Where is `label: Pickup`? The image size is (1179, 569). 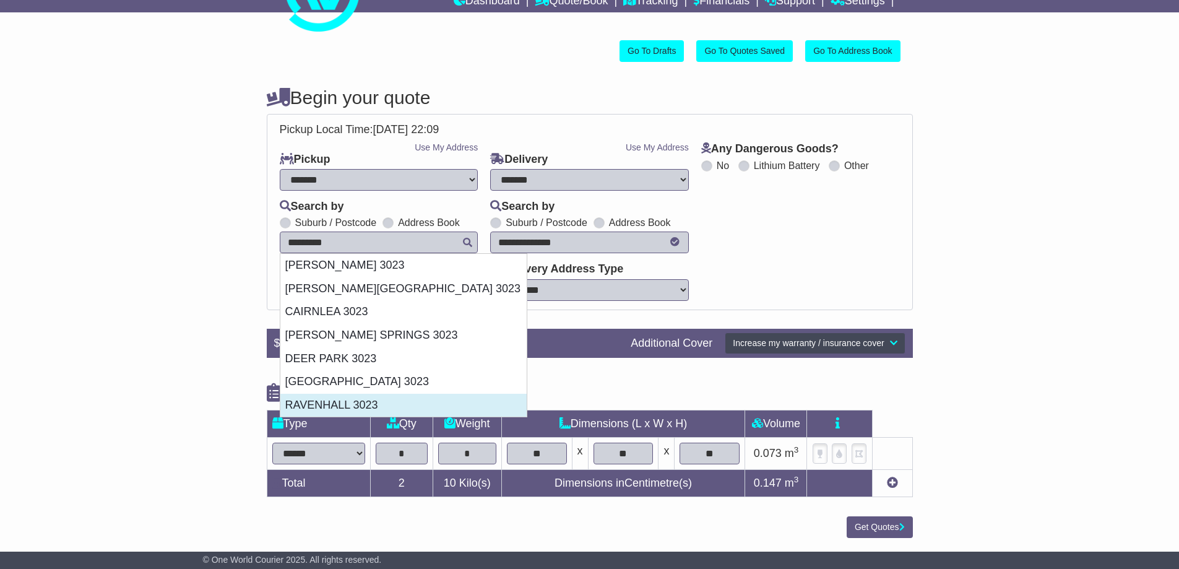 label: Pickup is located at coordinates (305, 160).